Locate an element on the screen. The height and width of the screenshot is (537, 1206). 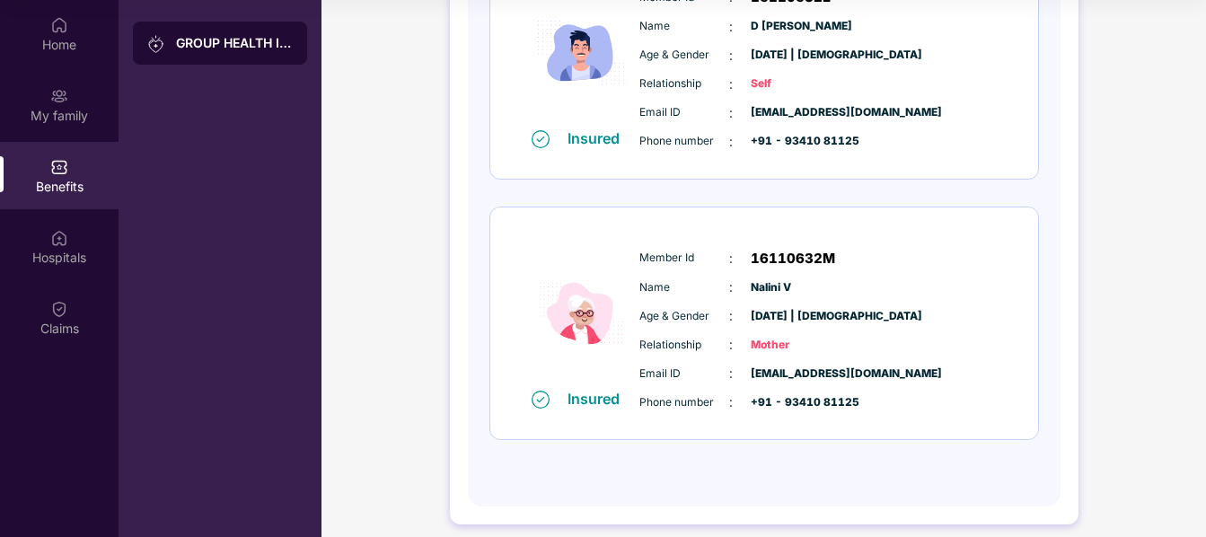
div: GROUP HEALTH INSURANCE is located at coordinates (234, 43).